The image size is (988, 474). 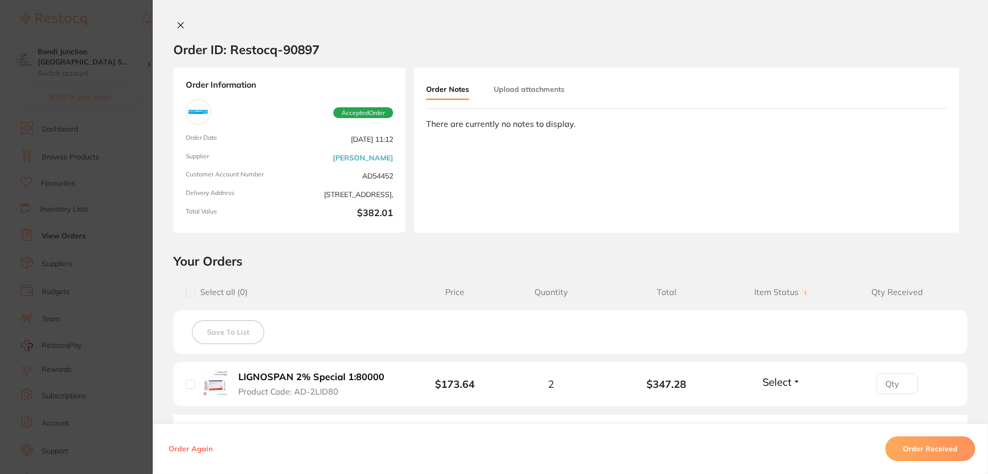 What do you see at coordinates (343, 176) in the screenshot?
I see `span: AD54452` at bounding box center [343, 176].